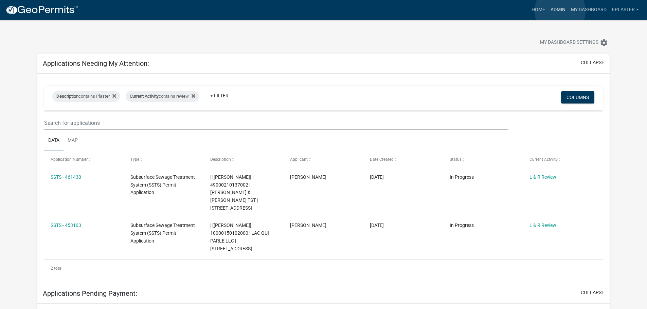  Describe the element at coordinates (323, 268) in the screenshot. I see `div: 2 total` at that location.